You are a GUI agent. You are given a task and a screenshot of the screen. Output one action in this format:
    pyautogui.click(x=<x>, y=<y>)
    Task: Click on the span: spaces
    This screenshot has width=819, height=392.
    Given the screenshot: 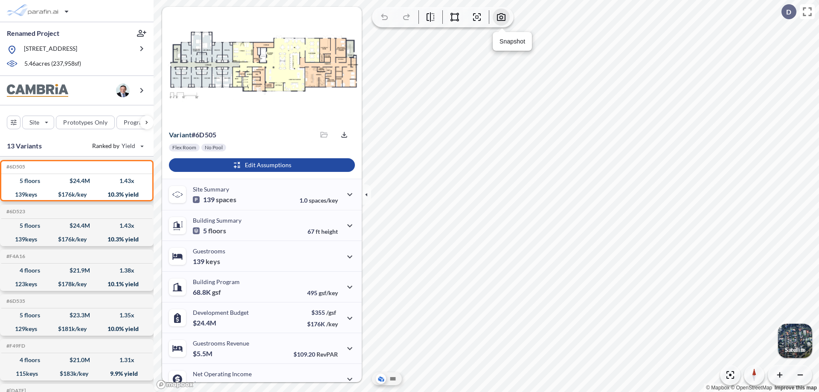 What is the action you would take?
    pyautogui.click(x=226, y=200)
    